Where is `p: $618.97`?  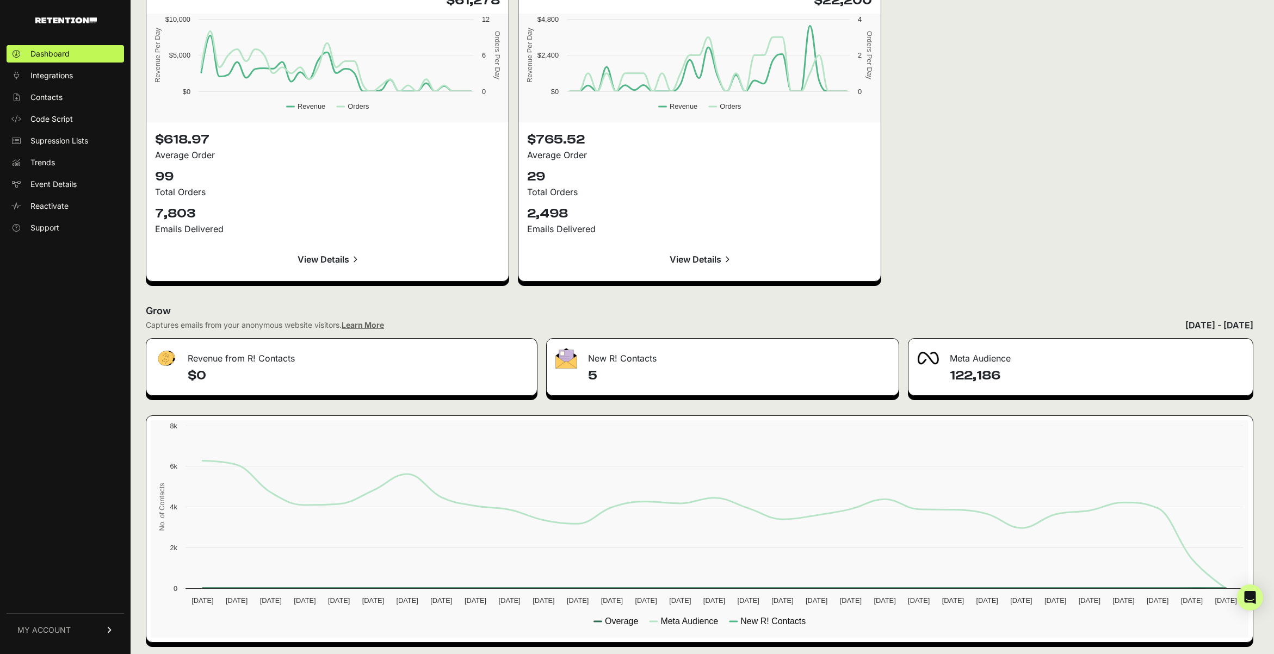 p: $618.97 is located at coordinates (327, 140).